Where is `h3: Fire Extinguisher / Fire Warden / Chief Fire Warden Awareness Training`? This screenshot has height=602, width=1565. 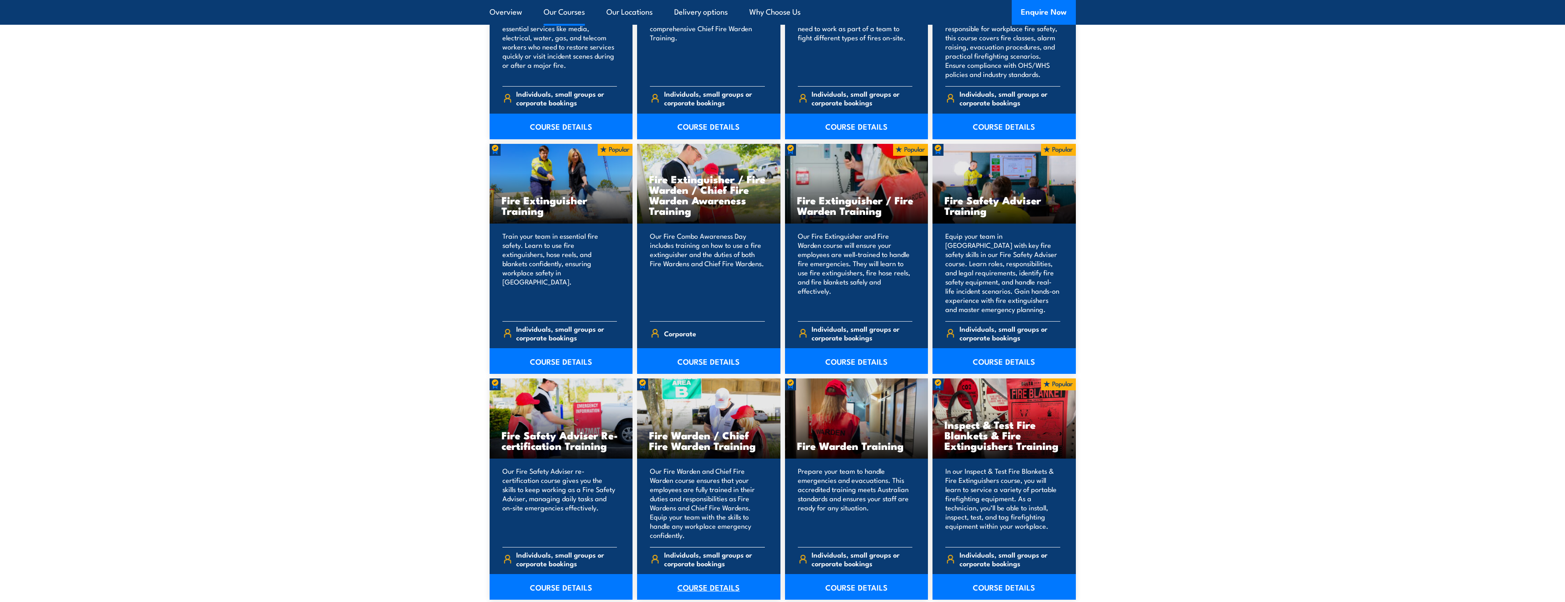 h3: Fire Extinguisher / Fire Warden / Chief Fire Warden Awareness Training is located at coordinates (708, 195).